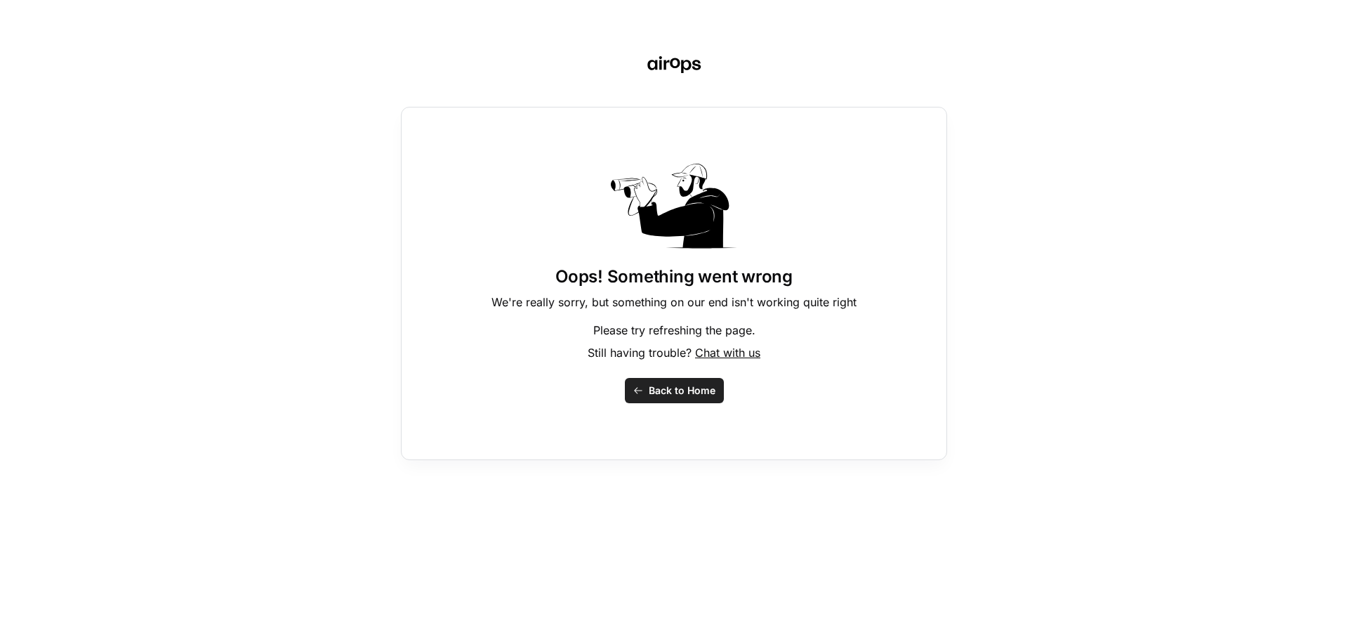  I want to click on button: Back to Home, so click(674, 390).